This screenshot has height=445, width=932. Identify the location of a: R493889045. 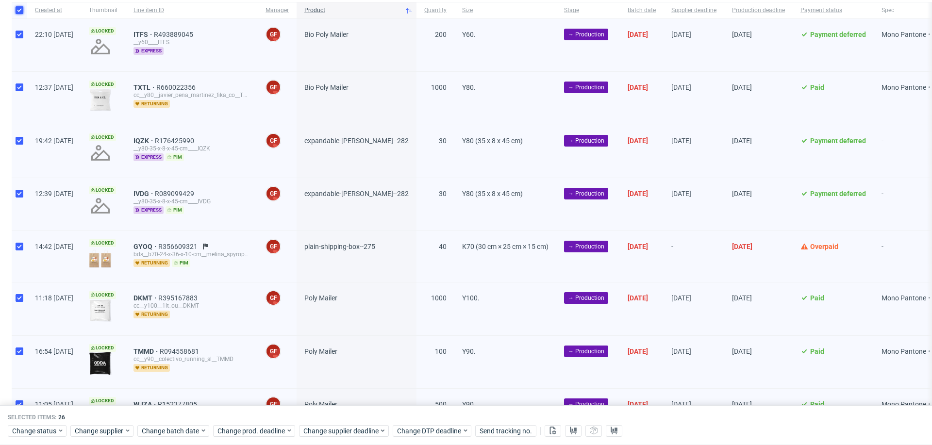
(174, 34).